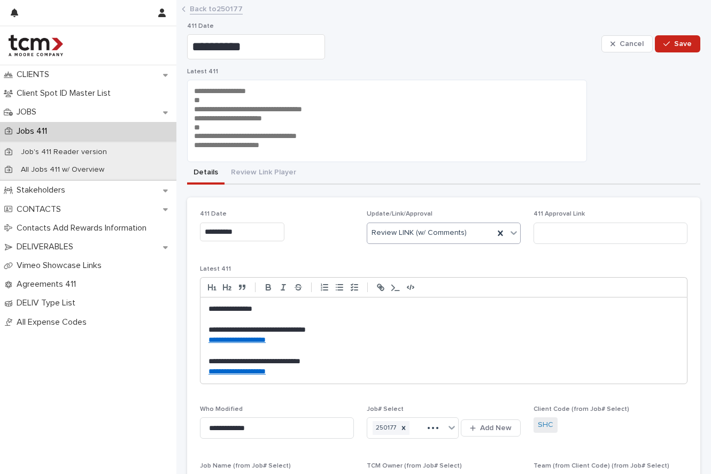 The width and height of the screenshot is (711, 474). I want to click on div: 250177, so click(385, 428).